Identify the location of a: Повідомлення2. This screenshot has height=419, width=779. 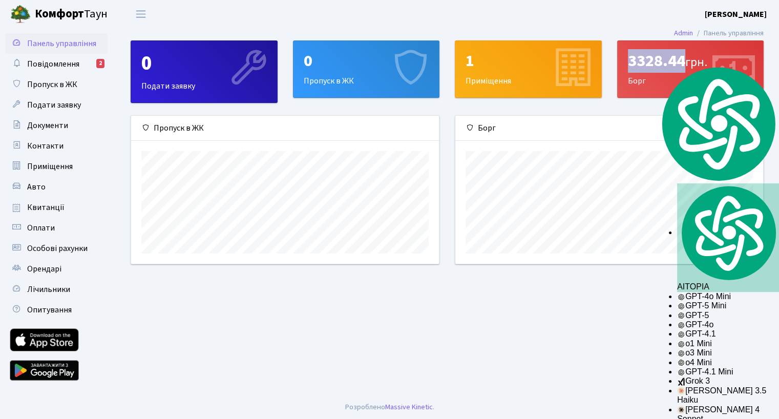
(56, 64).